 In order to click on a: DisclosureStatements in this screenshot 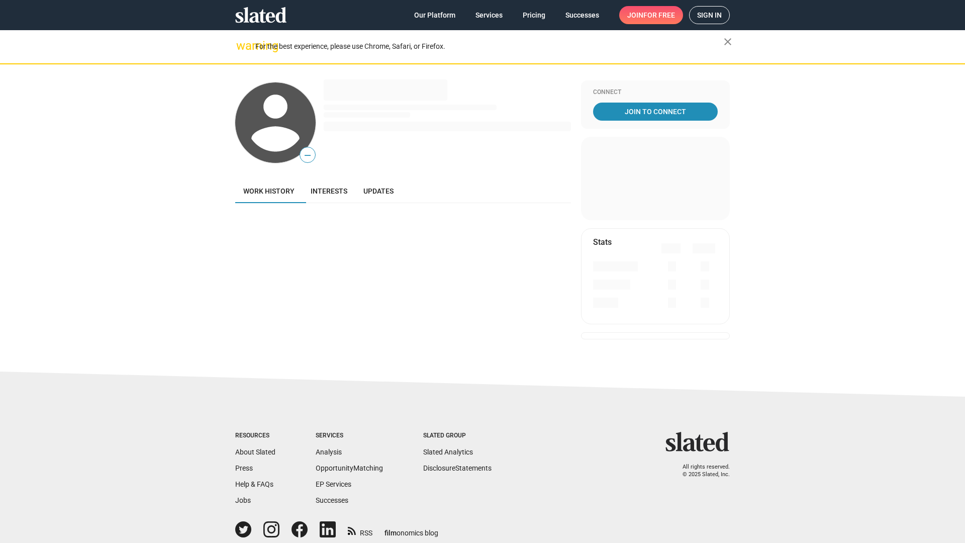, I will do `click(457, 468)`.